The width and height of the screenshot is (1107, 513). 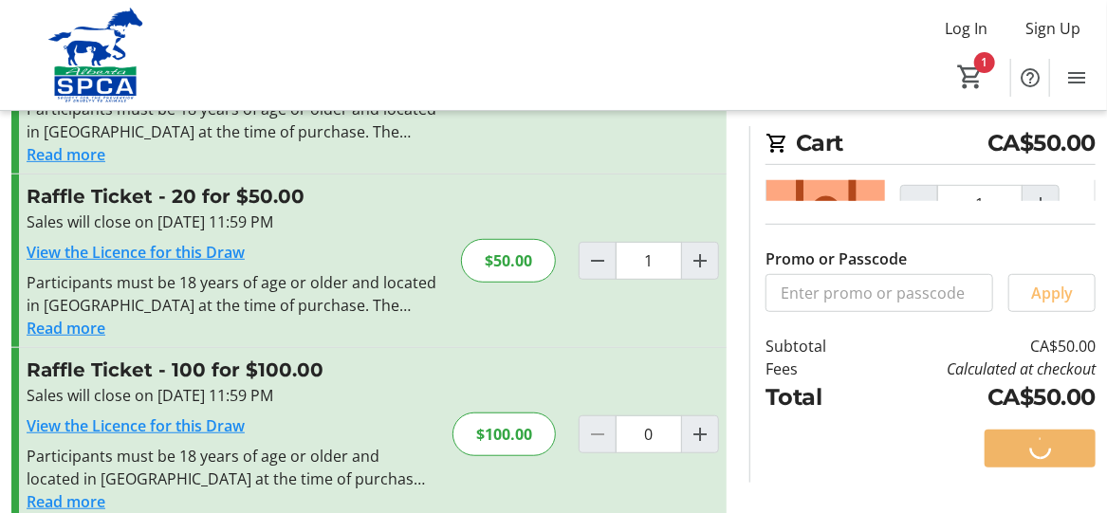 What do you see at coordinates (504, 434) in the screenshot?
I see `div: $100.00` at bounding box center [504, 434].